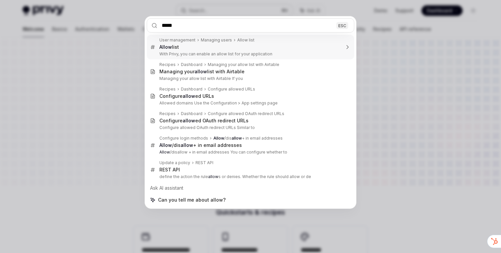 This screenshot has width=501, height=253. I want to click on div: Ask AI assistant, so click(251, 188).